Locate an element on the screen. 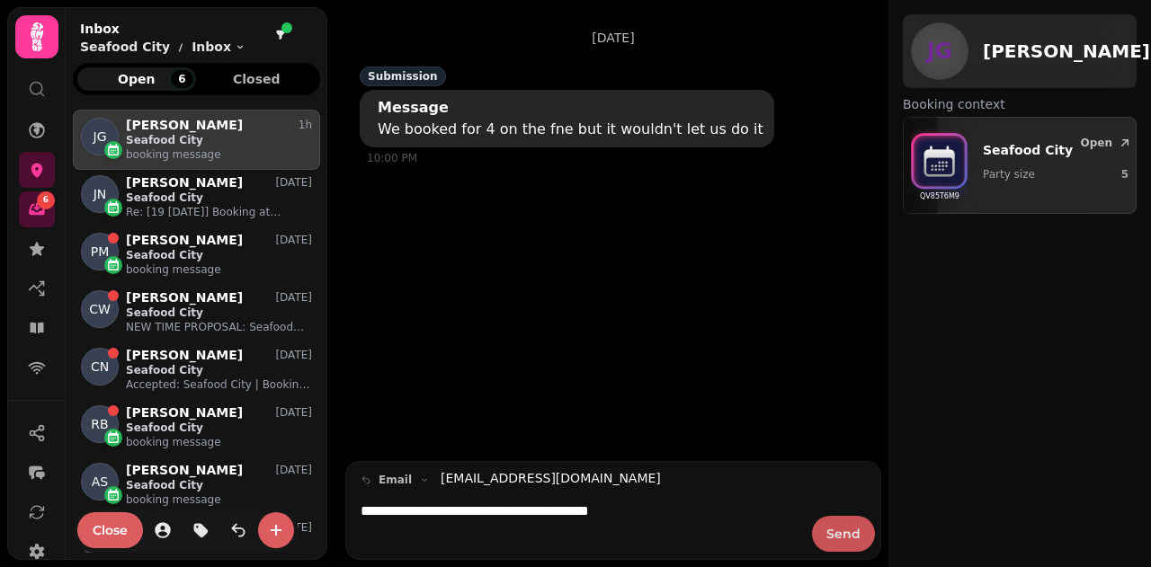 The height and width of the screenshot is (567, 1151). button: filter is located at coordinates (280, 35).